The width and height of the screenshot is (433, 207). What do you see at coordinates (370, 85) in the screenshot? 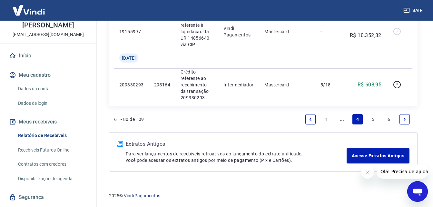
I see `p: R$ 608,95` at bounding box center [370, 85].